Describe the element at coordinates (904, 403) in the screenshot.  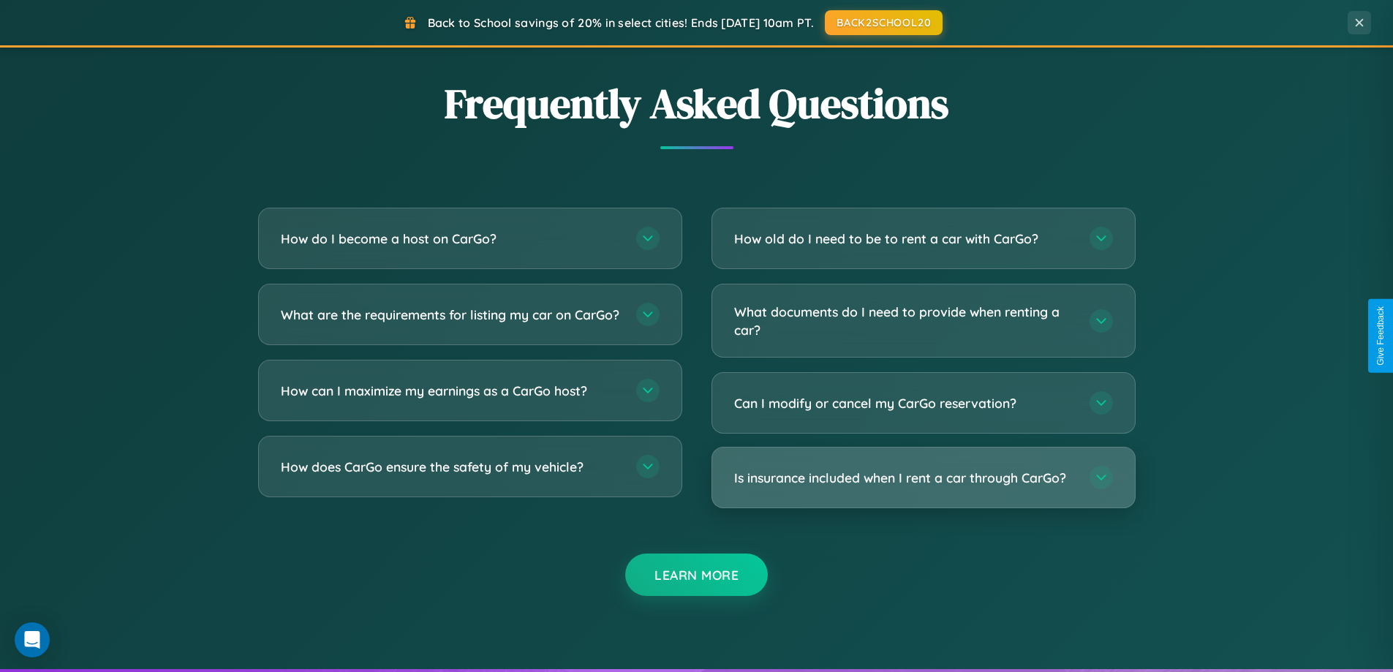
I see `h3: Can I modify or cancel my CarGo reservation?` at that location.